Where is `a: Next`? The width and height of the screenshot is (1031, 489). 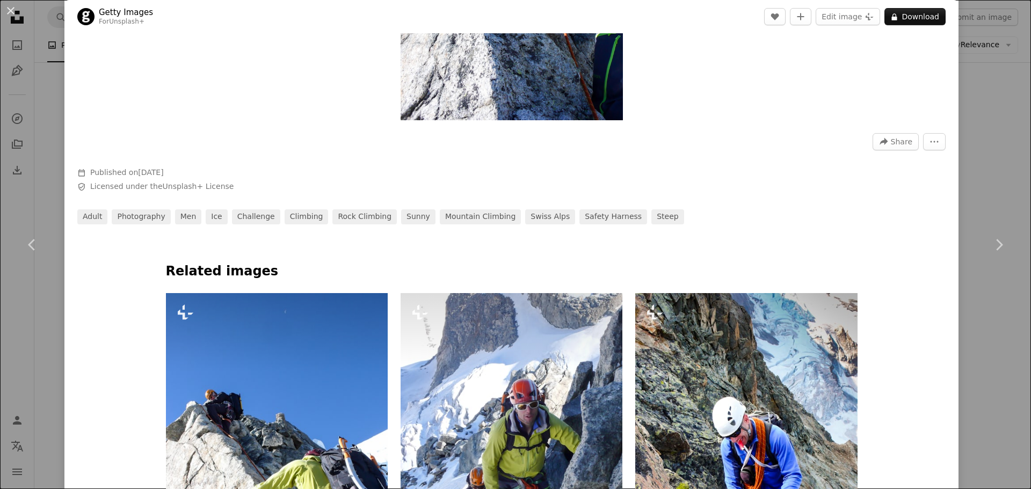 a: Next is located at coordinates (999, 245).